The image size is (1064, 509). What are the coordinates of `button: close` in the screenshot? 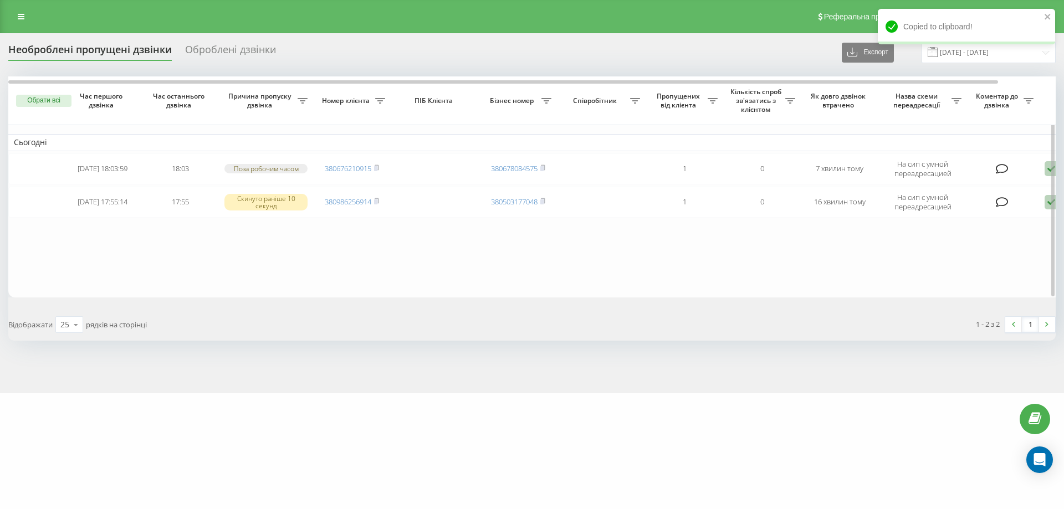 It's located at (1048, 17).